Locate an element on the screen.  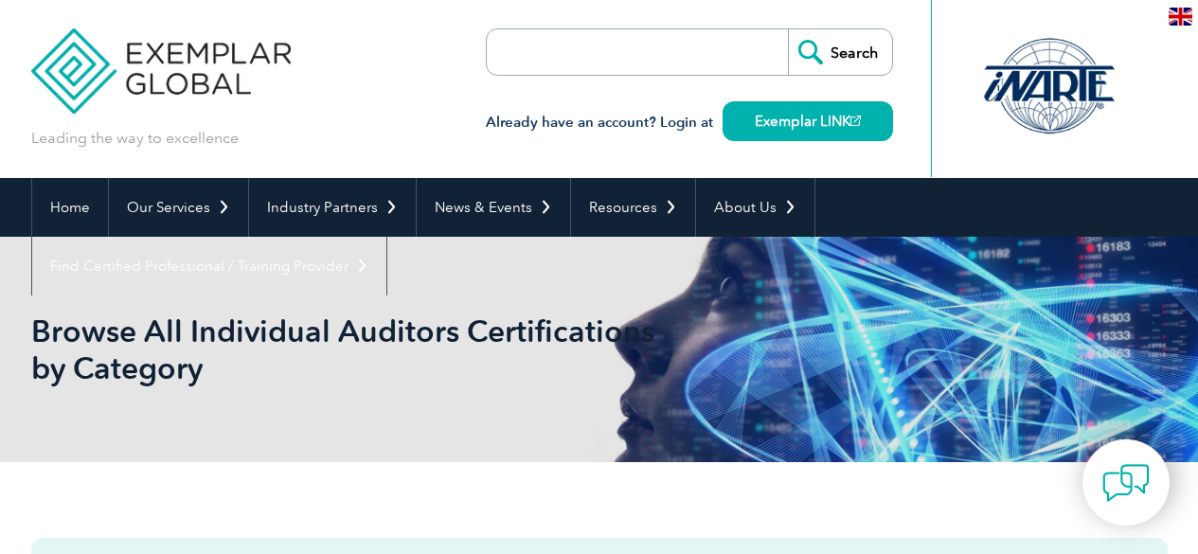
a: News & Events is located at coordinates (493, 207).